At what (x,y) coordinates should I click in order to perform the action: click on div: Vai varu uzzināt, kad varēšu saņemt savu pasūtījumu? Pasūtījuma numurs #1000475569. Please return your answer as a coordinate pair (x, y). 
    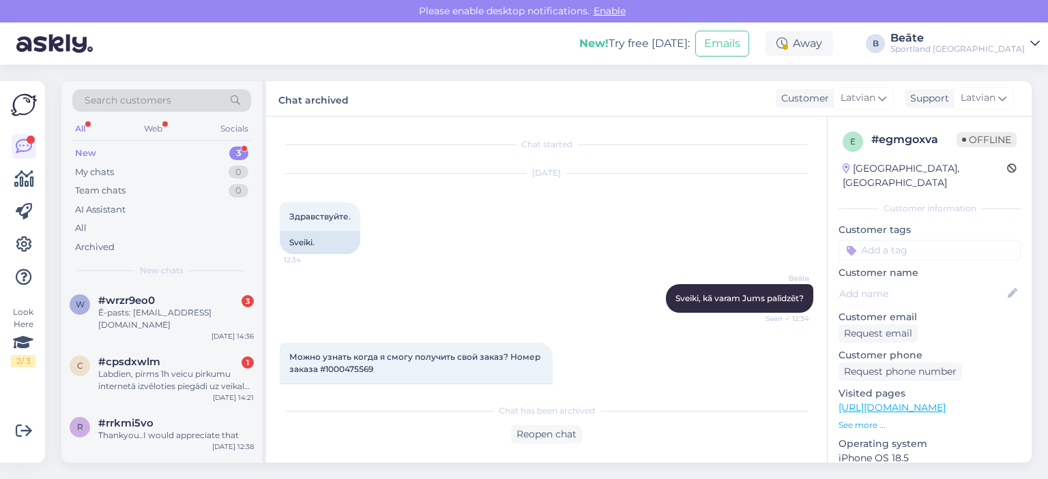
    Looking at the image, I should click on (416, 402).